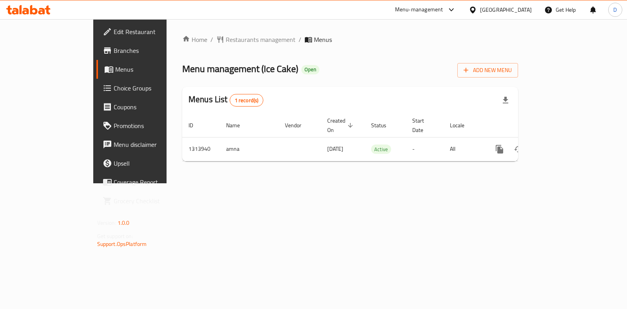 This screenshot has width=627, height=309. What do you see at coordinates (147, 182) in the screenshot?
I see `a: Coverage Report` at bounding box center [147, 182].